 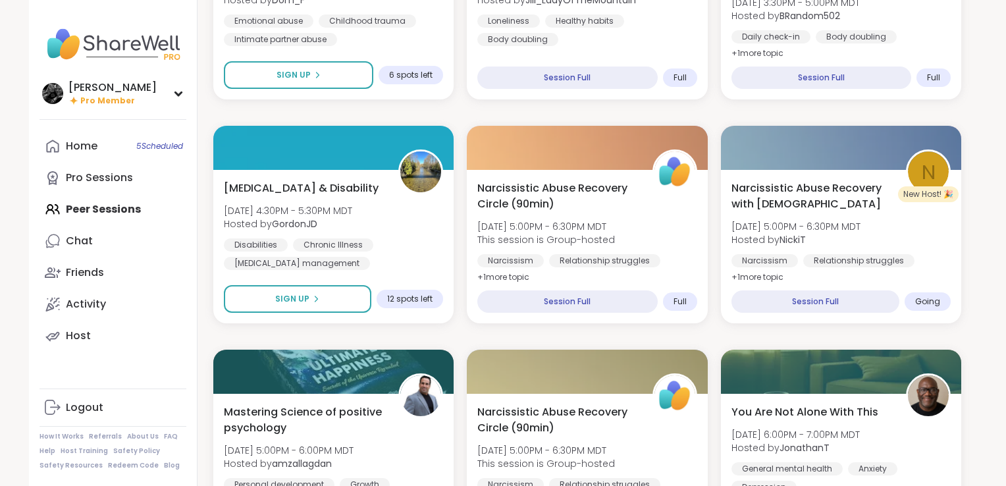 I want to click on a: Referrals, so click(x=105, y=437).